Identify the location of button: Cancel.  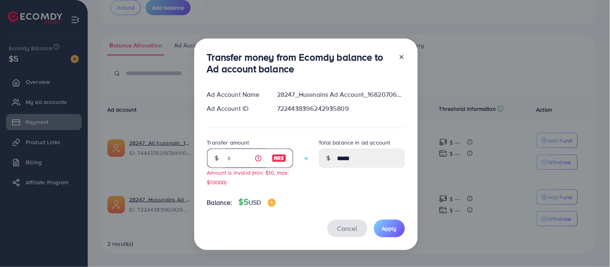
(347, 228).